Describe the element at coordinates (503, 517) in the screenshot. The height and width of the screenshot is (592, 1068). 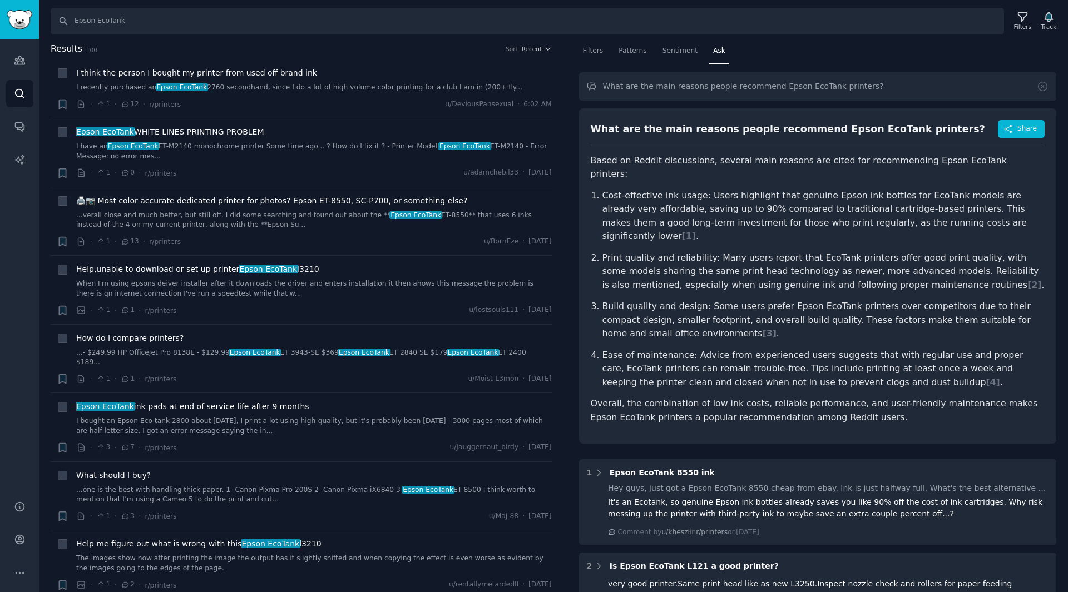
I see `span: u/Maj-88` at that location.